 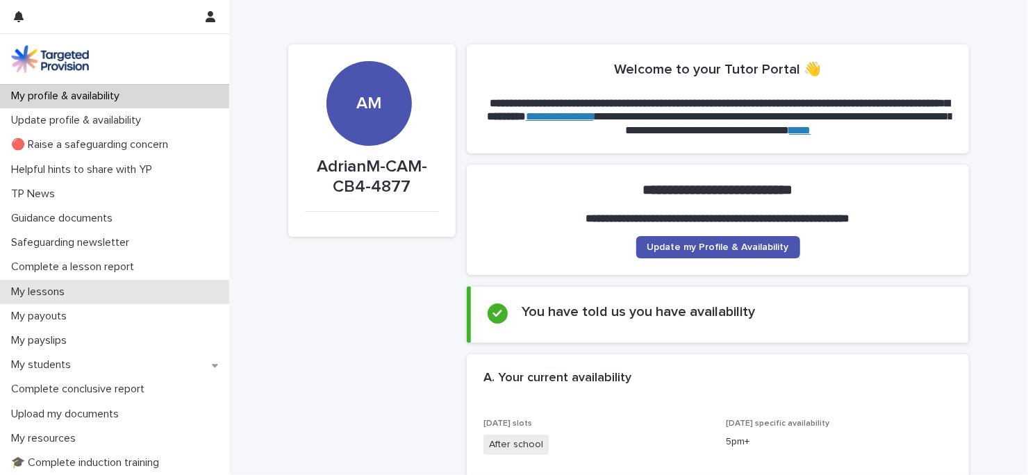 I want to click on p: My resources, so click(x=46, y=438).